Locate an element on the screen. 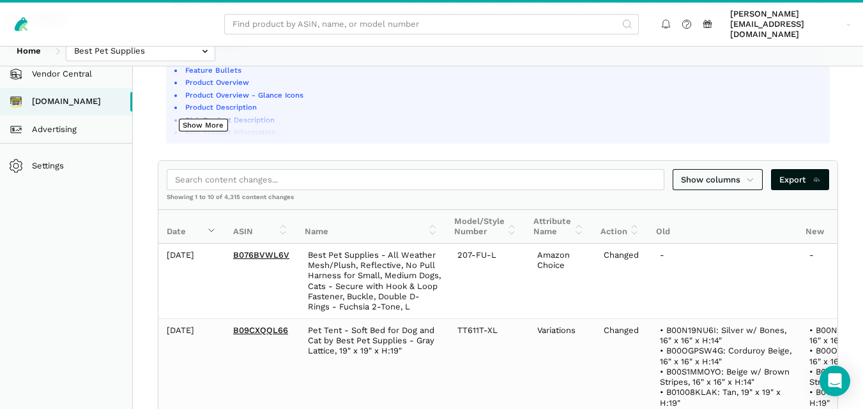 The image size is (863, 409). li: Product Overview is located at coordinates (502, 82).